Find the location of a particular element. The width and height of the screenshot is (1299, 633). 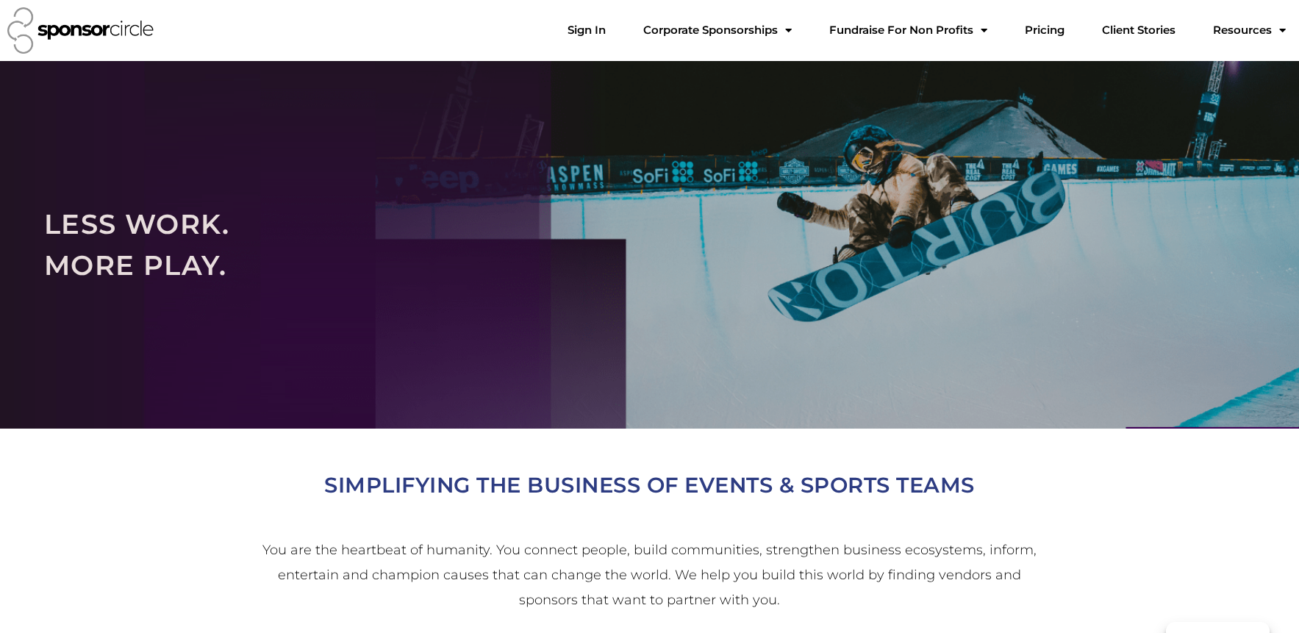

a: Fundraise For Non ProfitsMenu Toggle is located at coordinates (908, 30).